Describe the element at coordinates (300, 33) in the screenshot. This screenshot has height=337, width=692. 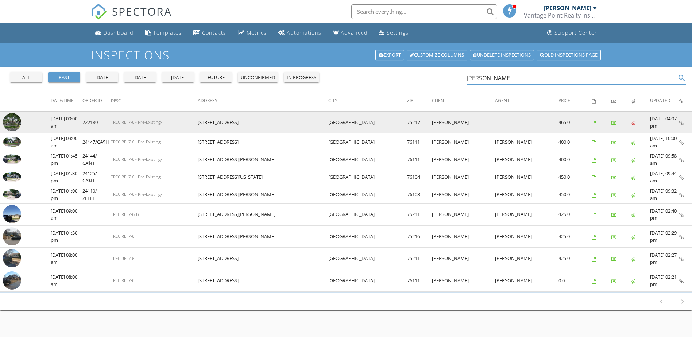
I see `a: Automations (Basic)` at that location.